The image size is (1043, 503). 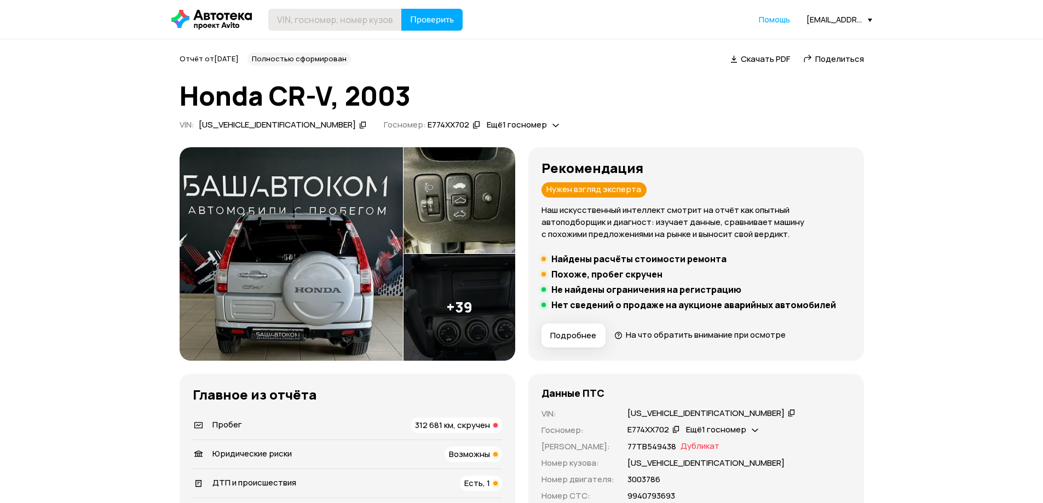 I want to click on button: Проверить, so click(x=432, y=20).